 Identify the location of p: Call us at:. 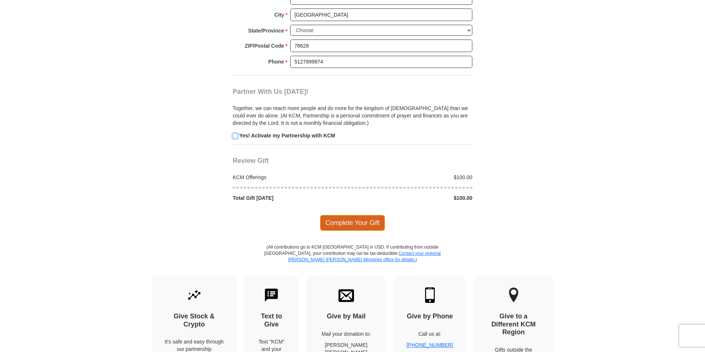
(430, 334).